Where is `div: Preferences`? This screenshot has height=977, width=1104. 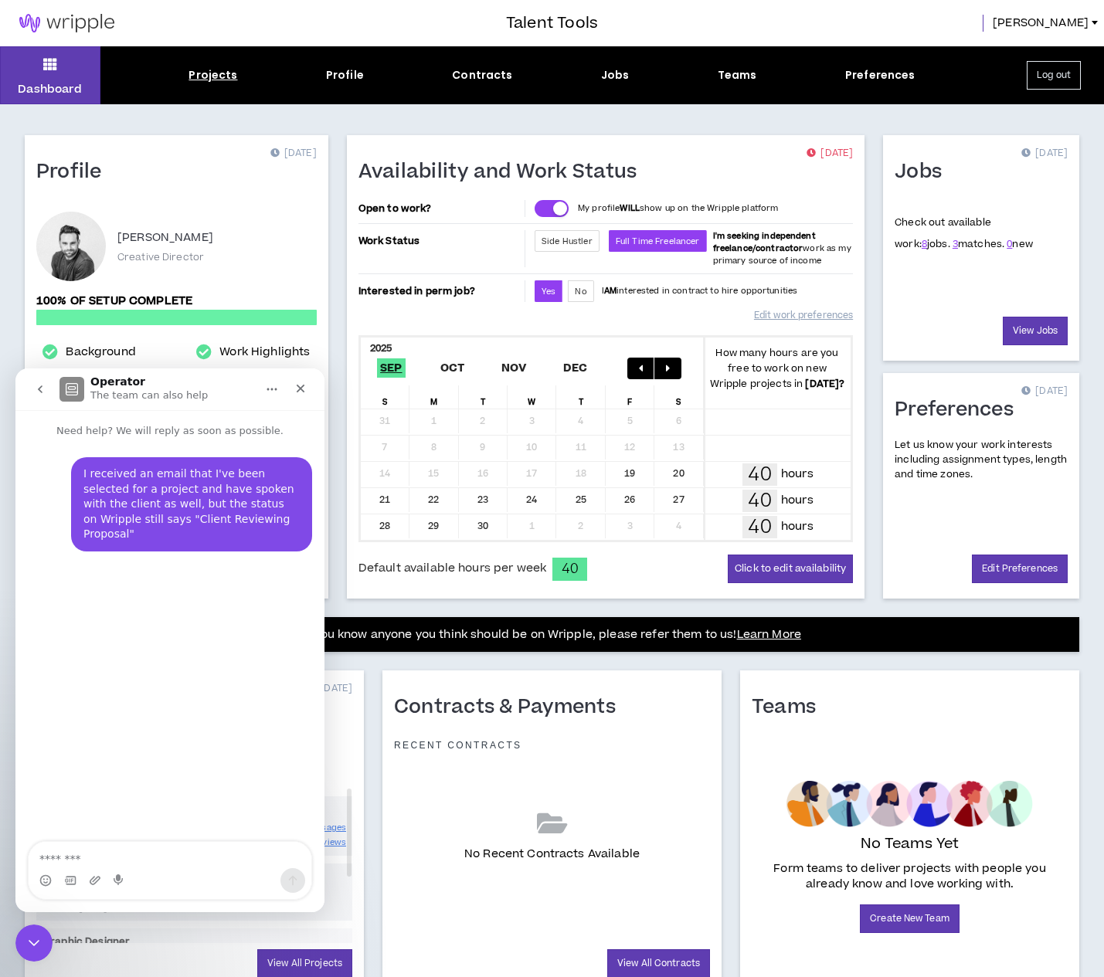
div: Preferences is located at coordinates (880, 75).